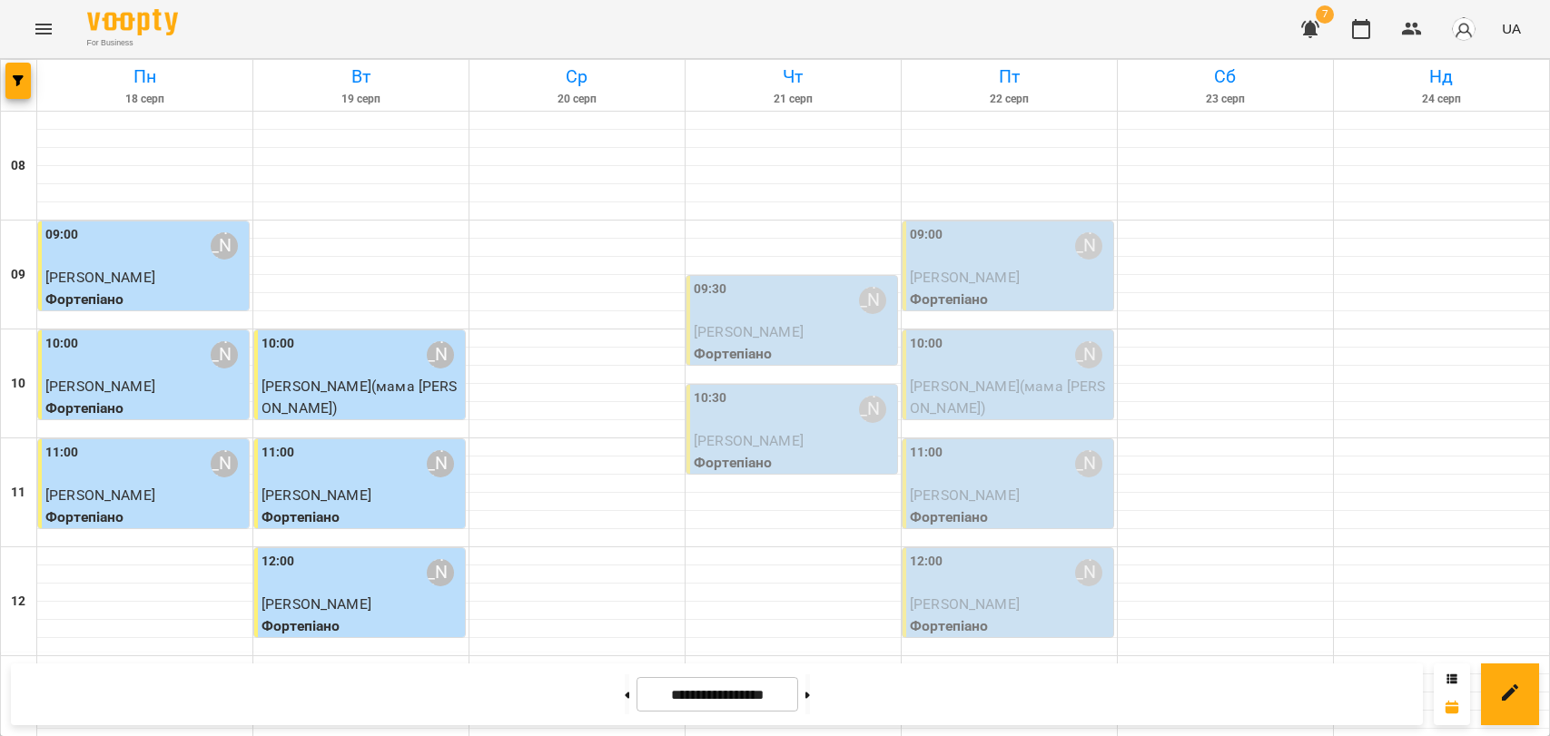 The height and width of the screenshot is (736, 1550). What do you see at coordinates (1009, 99) in the screenshot?
I see `h6: 22 серп` at bounding box center [1009, 99].